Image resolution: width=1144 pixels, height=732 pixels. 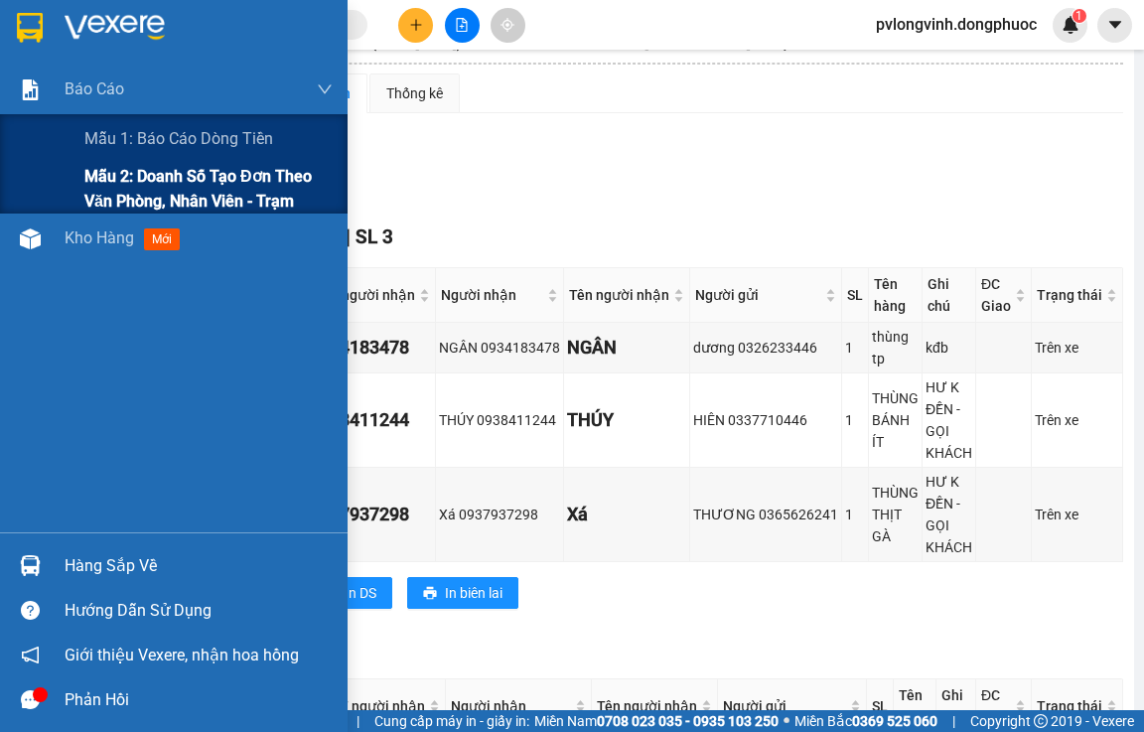 What do you see at coordinates (500, 420) in the screenshot?
I see `div: THÚY 0938411244` at bounding box center [500, 420].